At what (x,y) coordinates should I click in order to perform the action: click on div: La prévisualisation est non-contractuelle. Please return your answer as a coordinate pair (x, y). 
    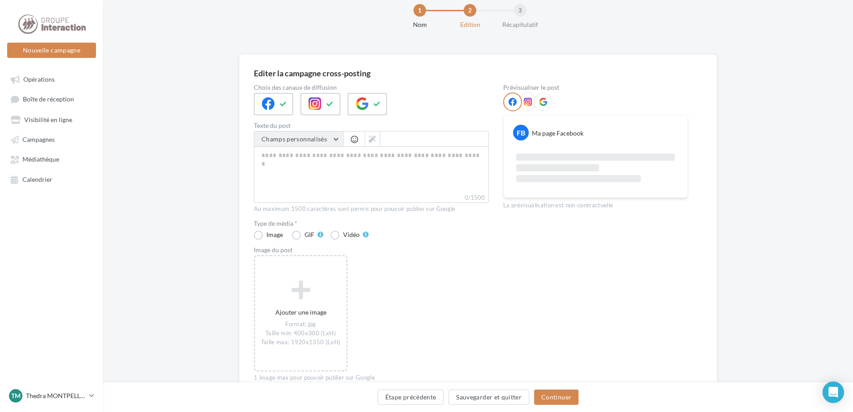
    Looking at the image, I should click on (596, 204).